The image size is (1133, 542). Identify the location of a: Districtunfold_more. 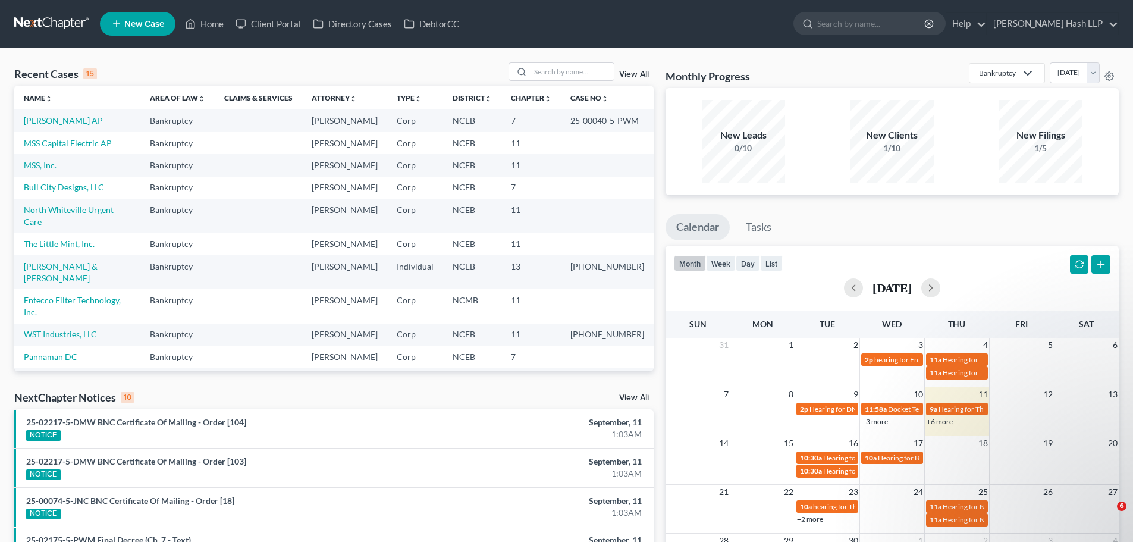
(472, 98).